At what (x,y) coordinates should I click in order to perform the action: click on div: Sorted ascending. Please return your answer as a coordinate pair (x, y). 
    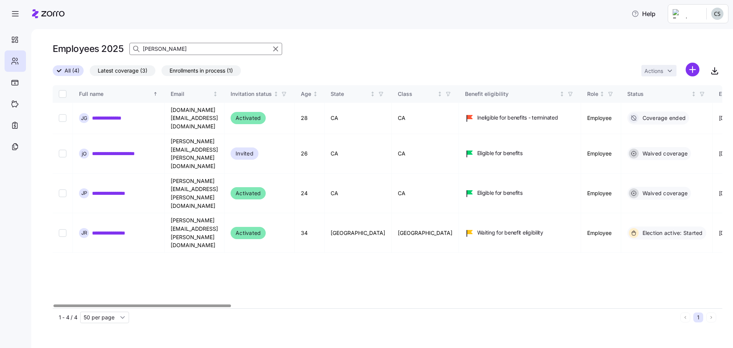
    Looking at the image, I should click on (155, 94).